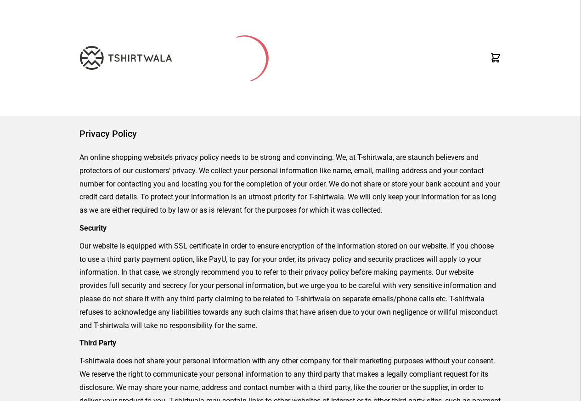  I want to click on img: TW-LOGO-400-104.png, so click(126, 58).